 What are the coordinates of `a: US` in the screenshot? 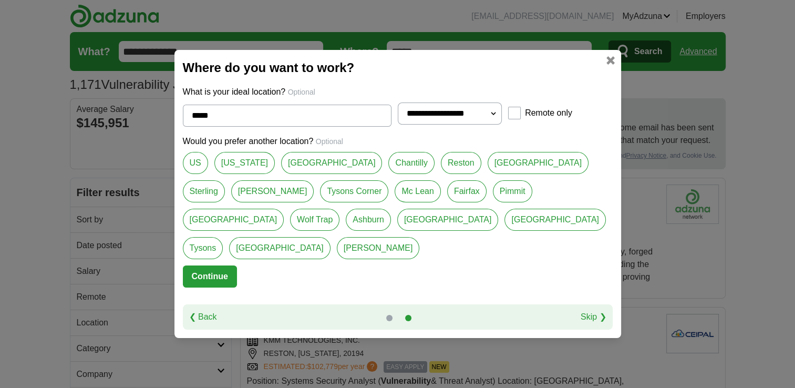 It's located at (195, 163).